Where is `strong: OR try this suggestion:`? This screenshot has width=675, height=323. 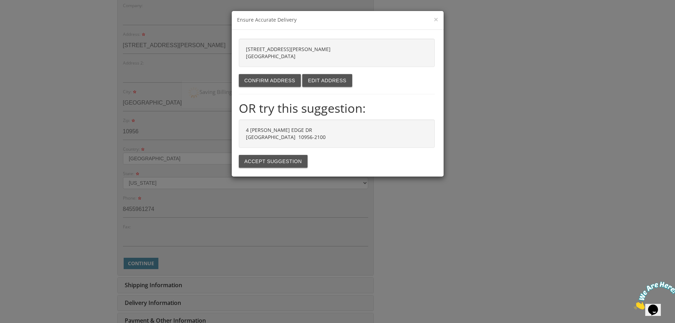 strong: OR try this suggestion: is located at coordinates (302, 108).